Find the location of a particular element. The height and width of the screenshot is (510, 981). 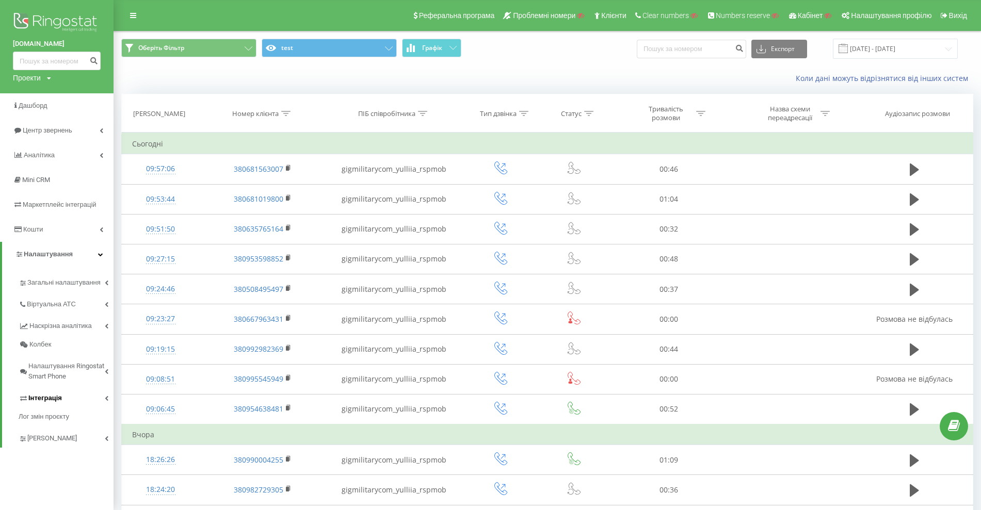

a: Загальні налаштування is located at coordinates (66, 281).